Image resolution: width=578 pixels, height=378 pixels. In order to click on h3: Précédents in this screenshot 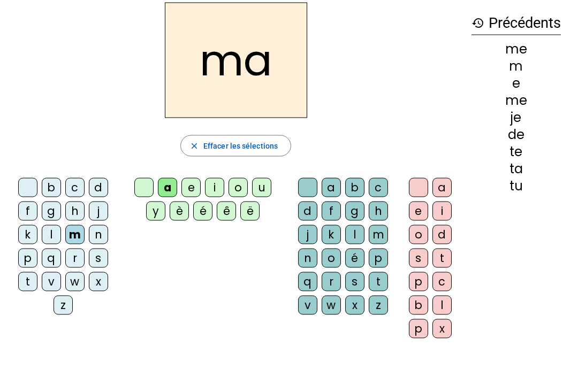, I will do `click(516, 23)`.